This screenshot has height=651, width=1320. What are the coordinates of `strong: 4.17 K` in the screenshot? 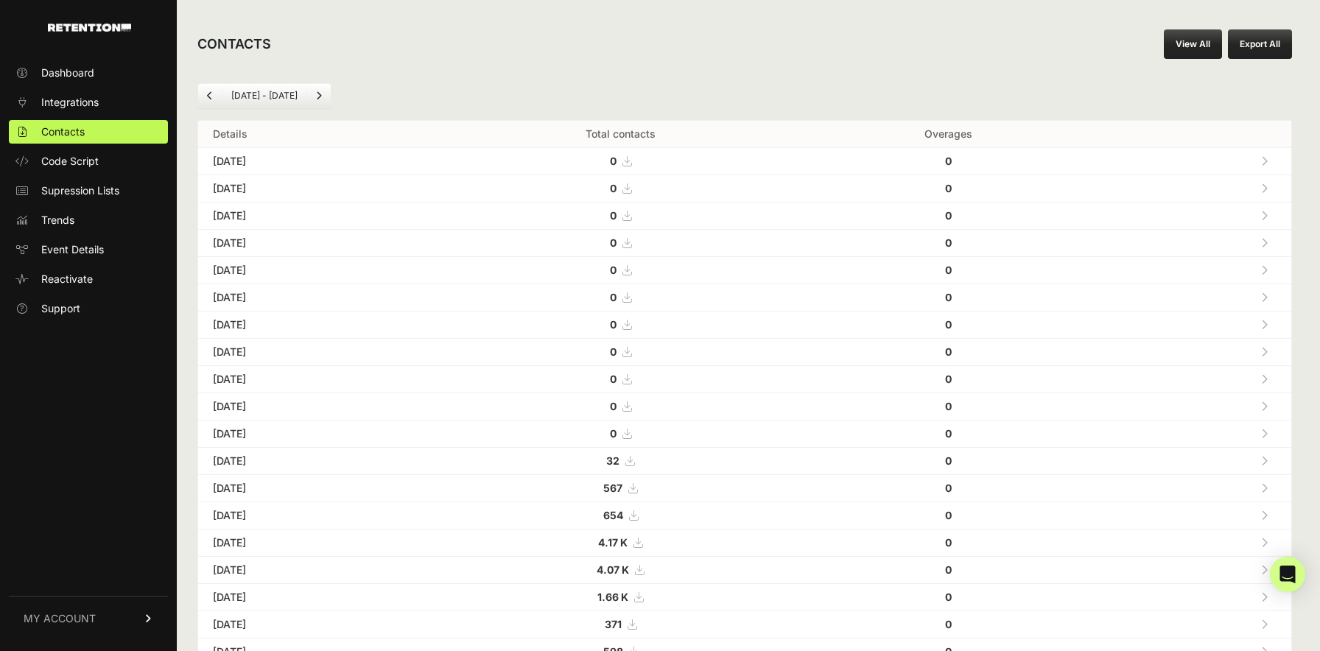 It's located at (613, 542).